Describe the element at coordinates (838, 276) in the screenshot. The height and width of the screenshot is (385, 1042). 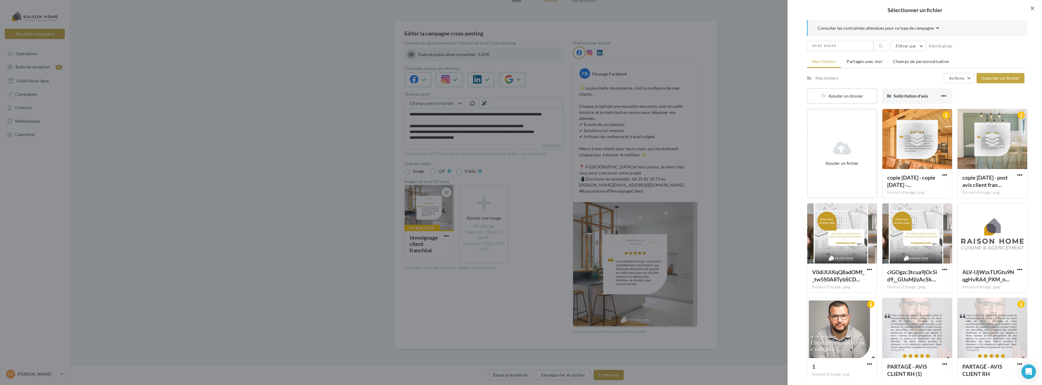
I see `span: V0diJUiXqQ8adOMf__tw5S0A8TybSCDkyeUSIYZKhozH2OwYftZfMFvL1A53F8Z-ykG3MOoPn9xd9ScMIQ=s0` at that location.